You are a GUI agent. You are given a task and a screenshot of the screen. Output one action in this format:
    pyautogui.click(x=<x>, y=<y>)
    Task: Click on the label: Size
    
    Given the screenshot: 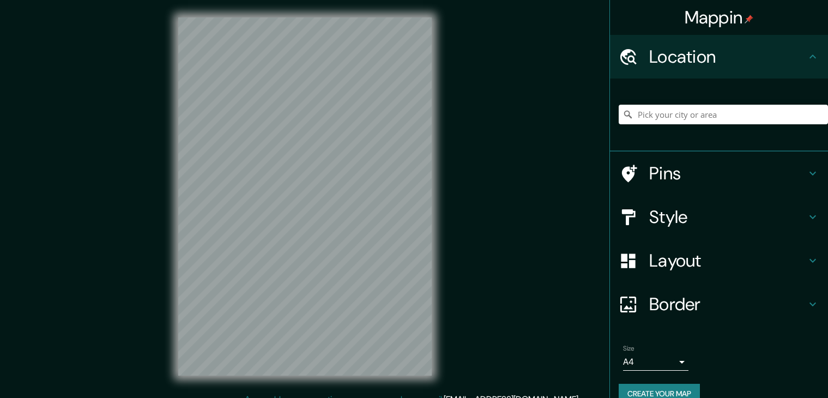 What is the action you would take?
    pyautogui.click(x=629, y=348)
    